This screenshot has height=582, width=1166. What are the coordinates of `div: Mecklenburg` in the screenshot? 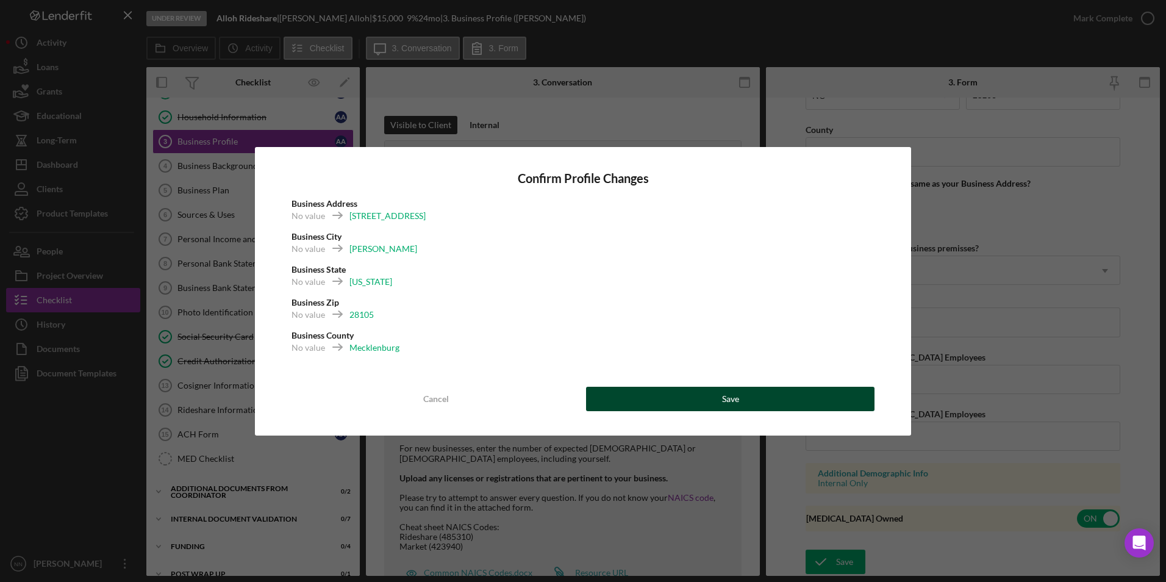 It's located at (374, 348).